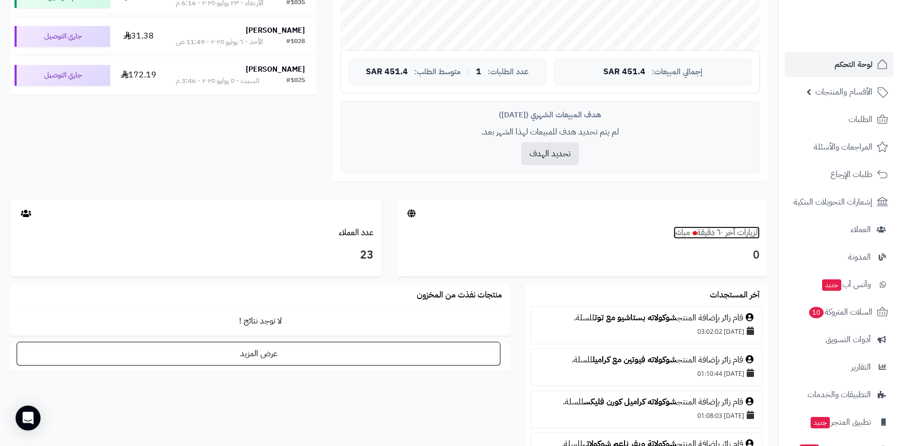 The width and height of the screenshot is (900, 446). Describe the element at coordinates (839, 230) in the screenshot. I see `a: العملاء` at that location.